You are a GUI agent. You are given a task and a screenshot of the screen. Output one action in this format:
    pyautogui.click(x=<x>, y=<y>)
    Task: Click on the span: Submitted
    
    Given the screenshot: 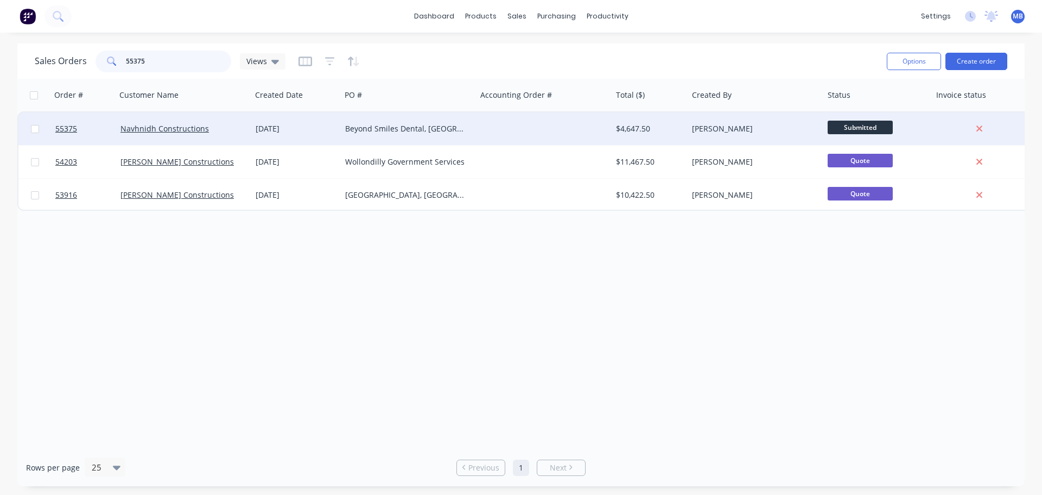 What is the action you would take?
    pyautogui.click(x=861, y=127)
    